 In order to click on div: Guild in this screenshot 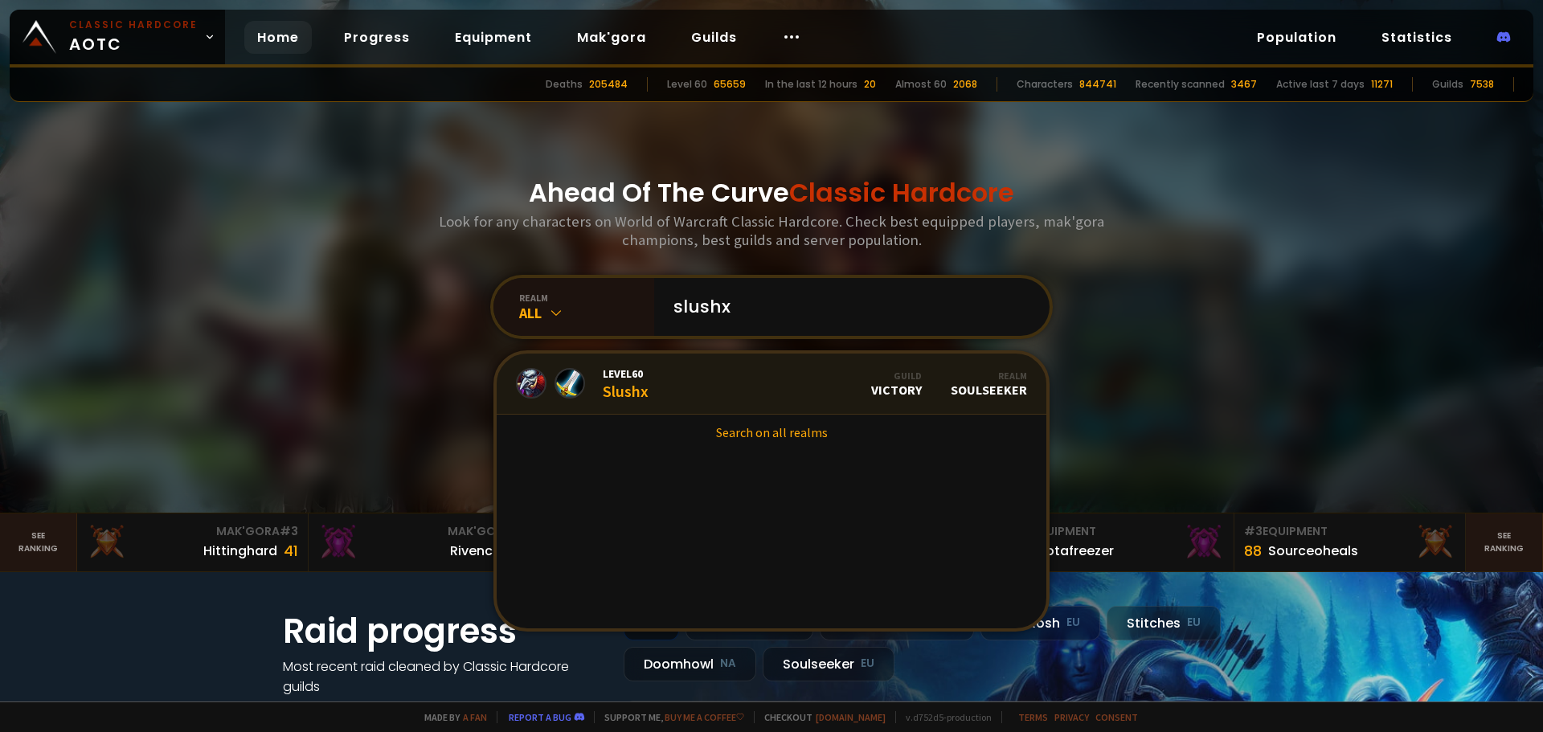, I will do `click(896, 375)`.